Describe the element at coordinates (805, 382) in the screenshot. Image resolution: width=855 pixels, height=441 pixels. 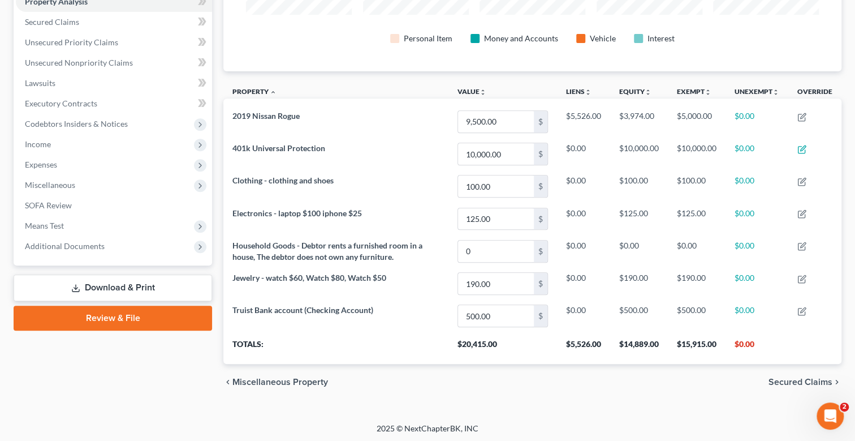
I see `button: Secured Claims chevron_right` at that location.